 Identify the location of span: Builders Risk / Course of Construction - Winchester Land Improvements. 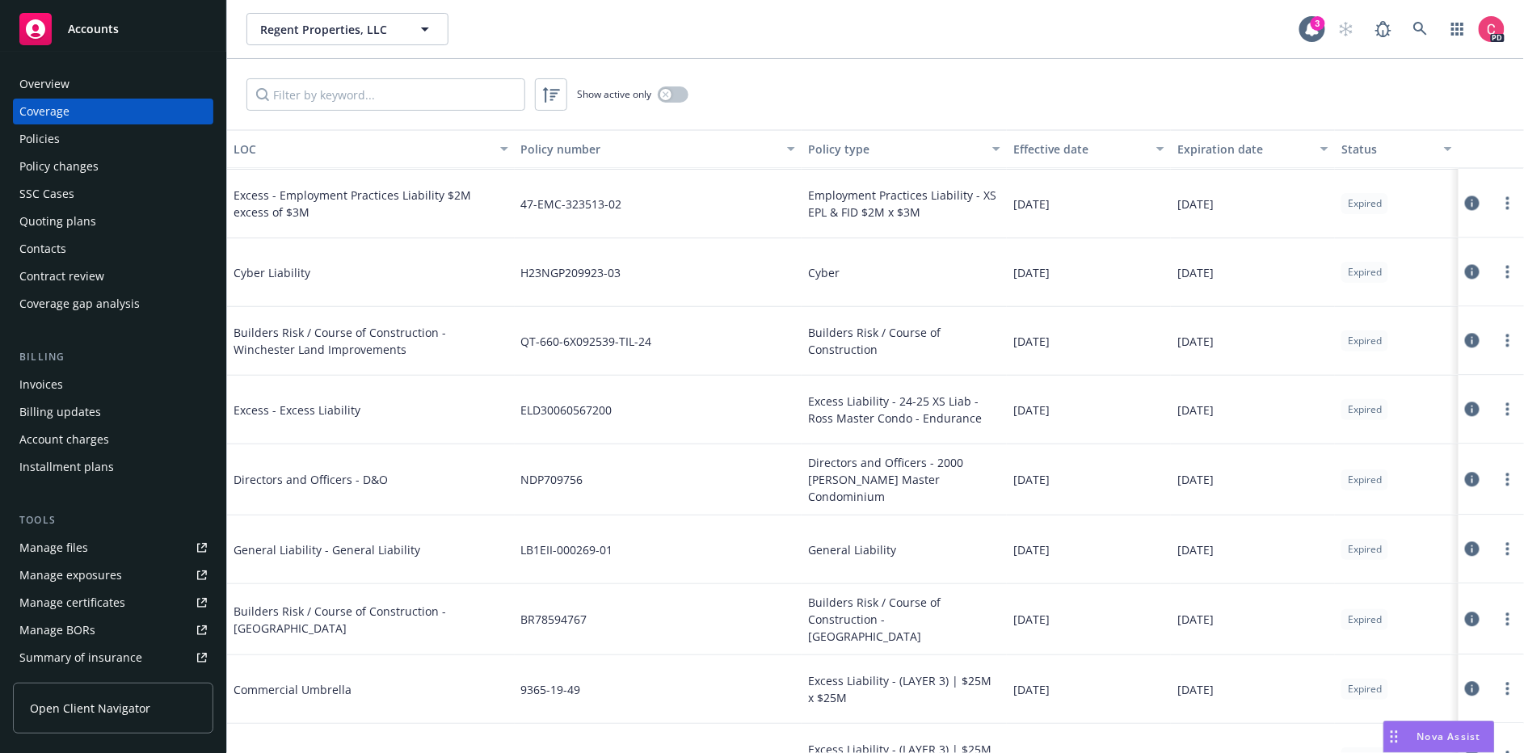
(371, 341).